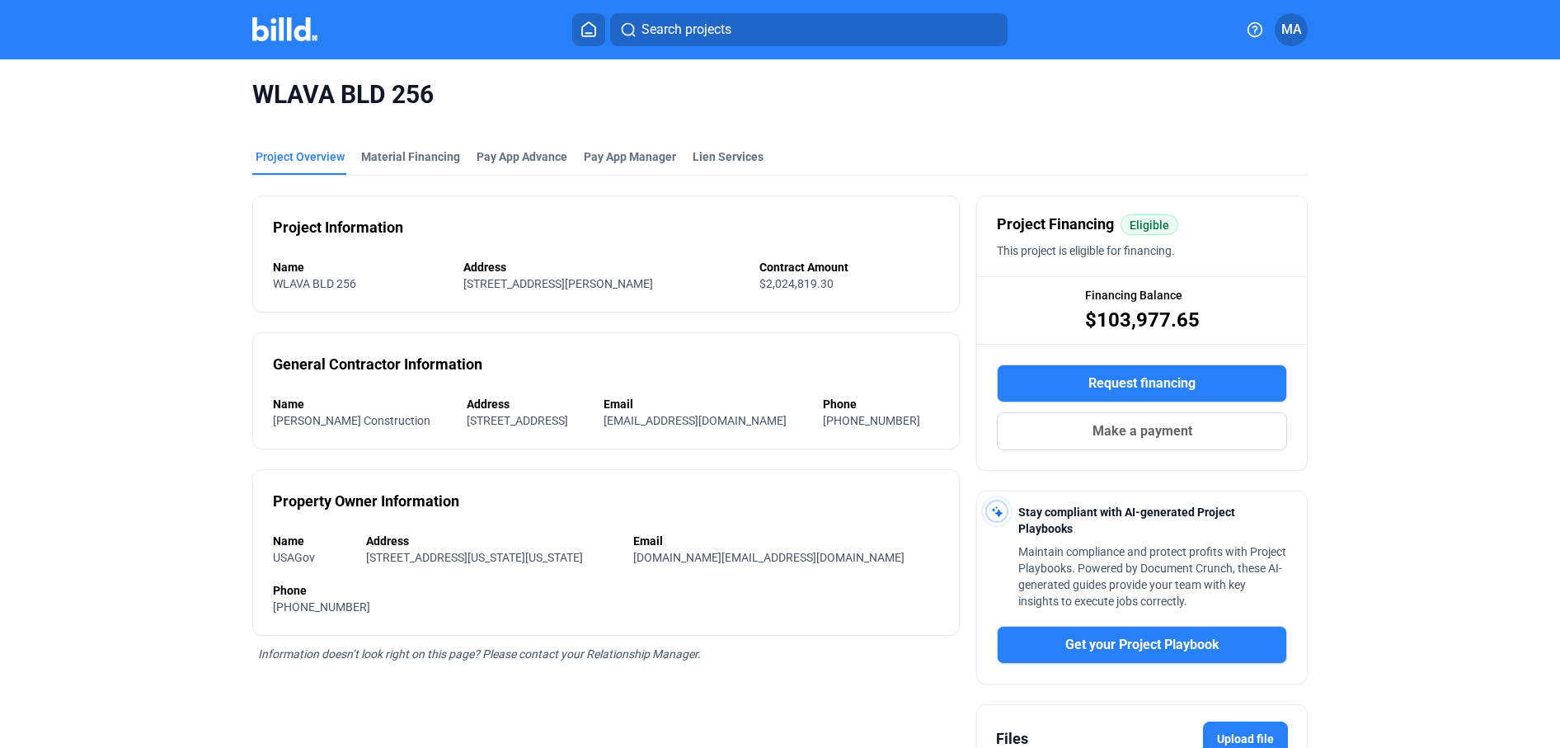 Image resolution: width=1560 pixels, height=748 pixels. I want to click on span: USAGov, so click(293, 557).